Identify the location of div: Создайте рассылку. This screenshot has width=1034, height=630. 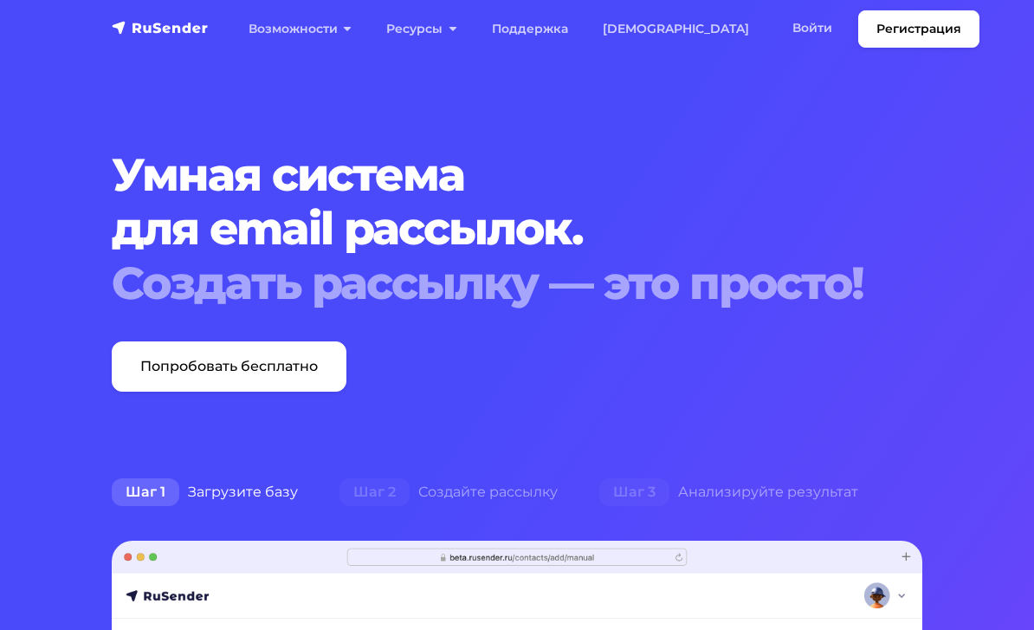
(449, 492).